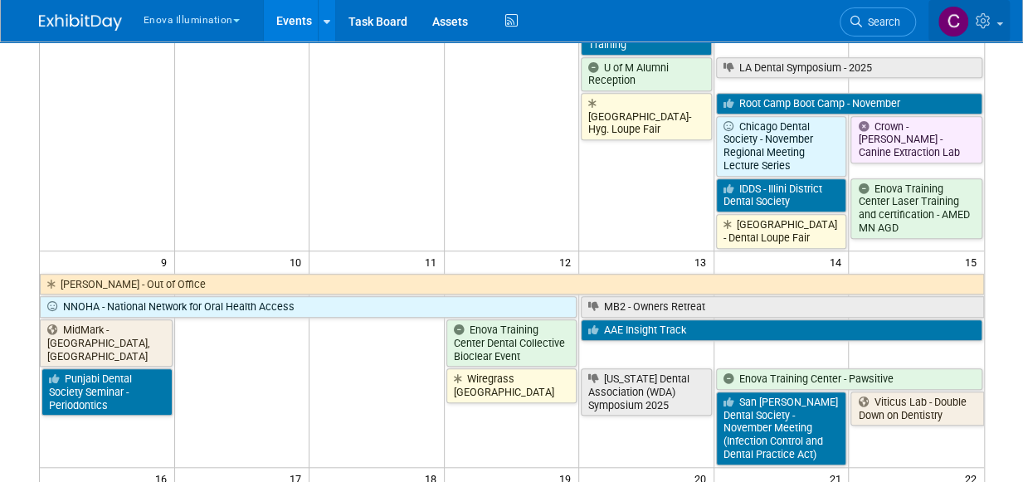 This screenshot has height=482, width=1023. What do you see at coordinates (81, 22) in the screenshot?
I see `img: ExhibitDay` at bounding box center [81, 22].